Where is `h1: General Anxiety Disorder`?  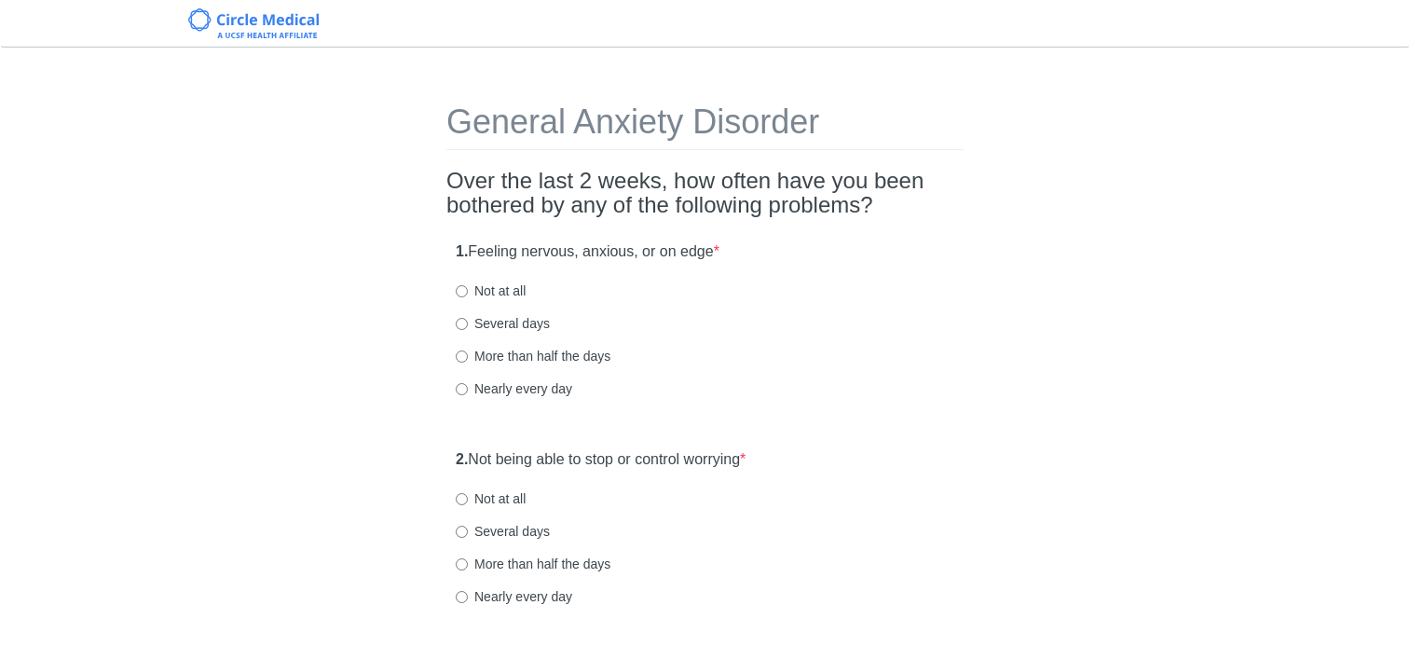
h1: General Anxiety Disorder is located at coordinates (704, 127).